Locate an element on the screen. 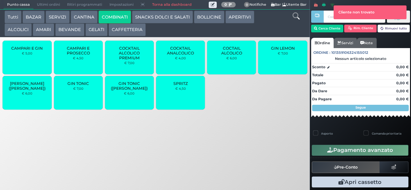 The image size is (411, 190). button: SNACKS DOLCI E SALATI is located at coordinates (163, 17).